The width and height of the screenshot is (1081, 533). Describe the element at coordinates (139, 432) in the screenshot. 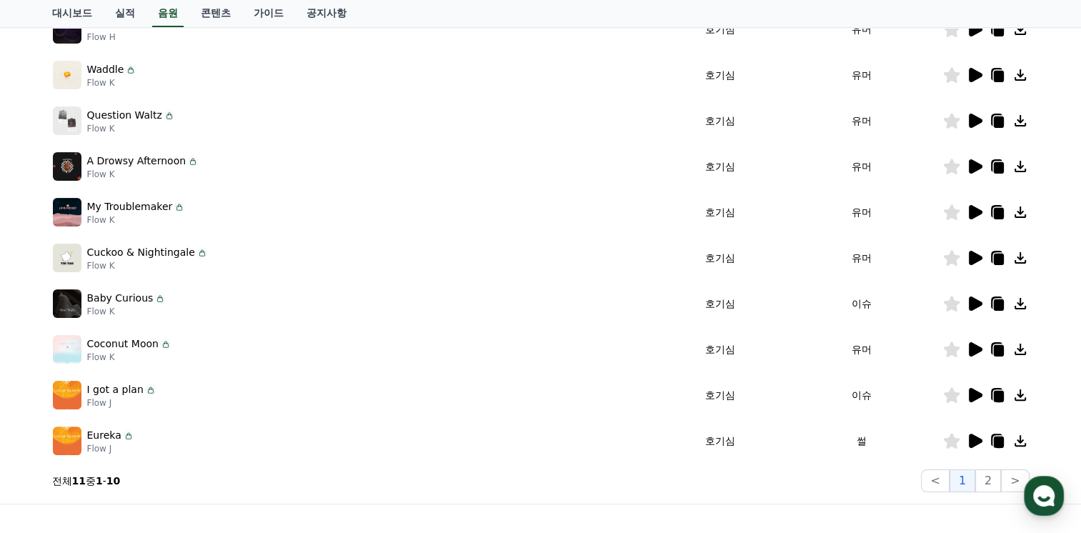

I see `a: 대화` at that location.